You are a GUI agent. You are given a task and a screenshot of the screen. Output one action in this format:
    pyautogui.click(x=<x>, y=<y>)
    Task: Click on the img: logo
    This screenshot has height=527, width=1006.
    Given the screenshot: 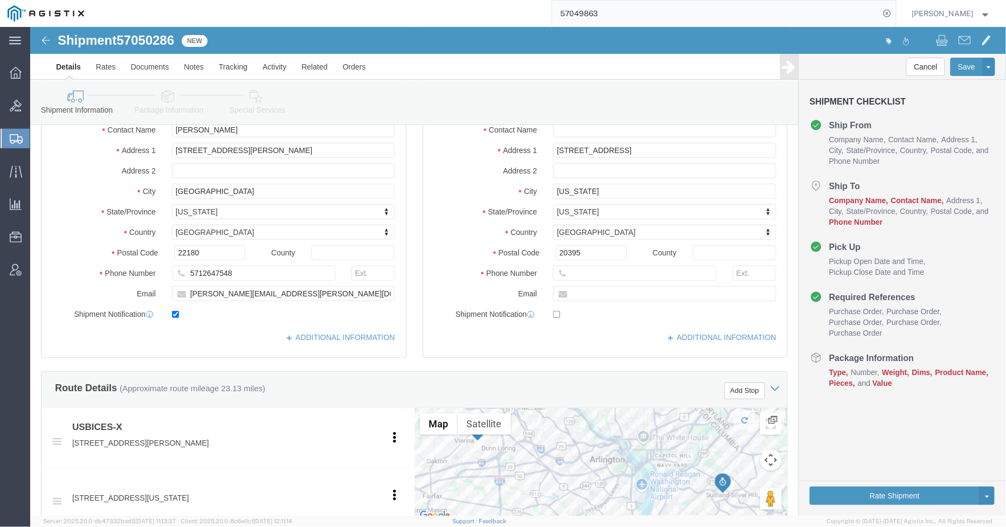 What is the action you would take?
    pyautogui.click(x=46, y=13)
    